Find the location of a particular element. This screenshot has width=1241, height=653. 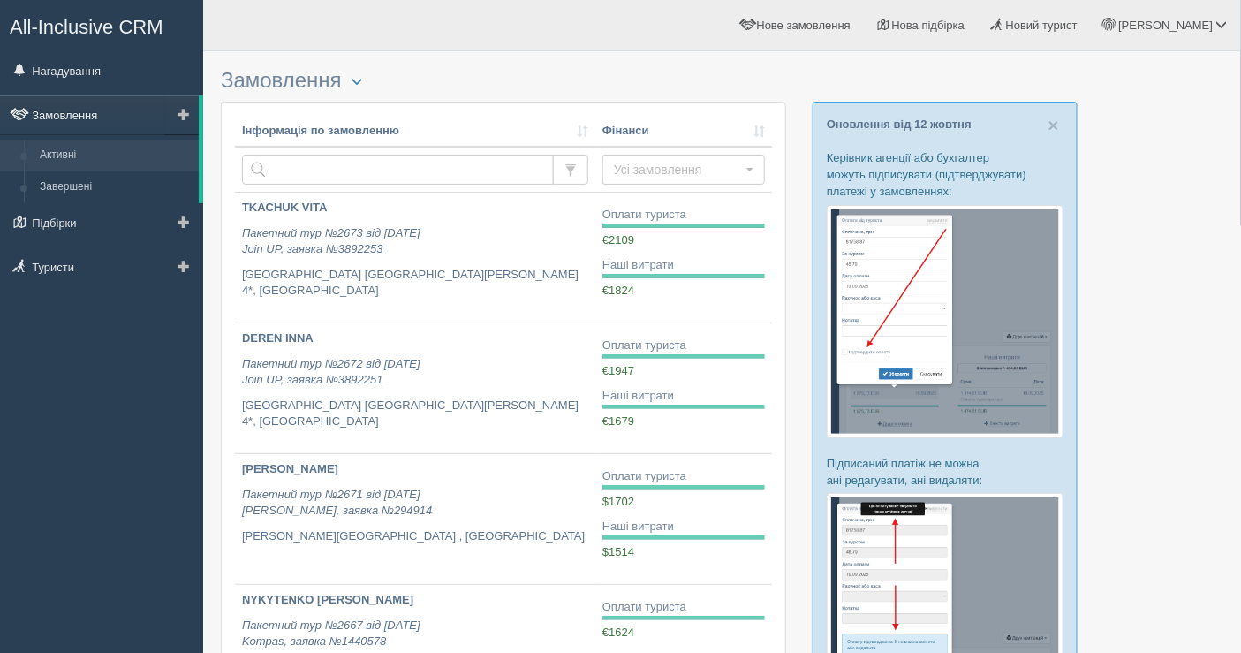

span: Нове замовлення is located at coordinates (804, 25).